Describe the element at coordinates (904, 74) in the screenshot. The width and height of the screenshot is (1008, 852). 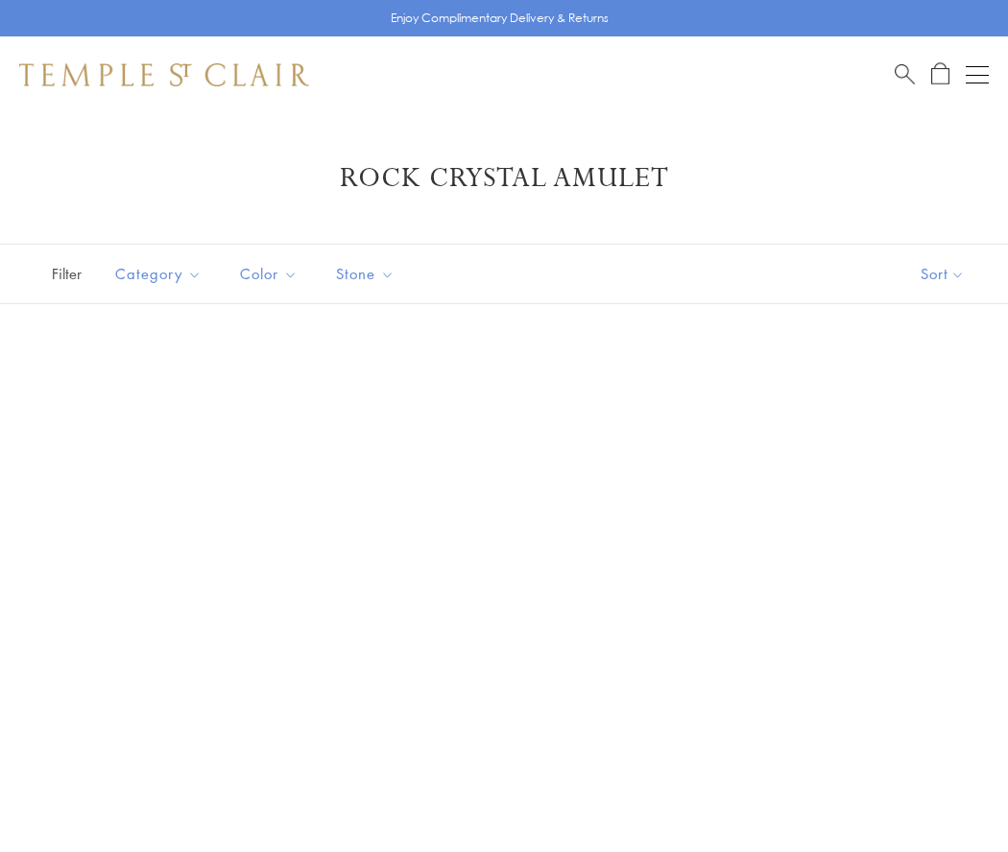
I see `a: Search` at that location.